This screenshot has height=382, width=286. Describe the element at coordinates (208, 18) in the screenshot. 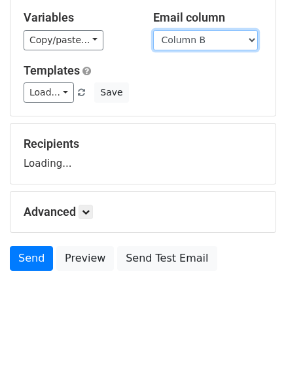

I see `h5: Email column` at that location.